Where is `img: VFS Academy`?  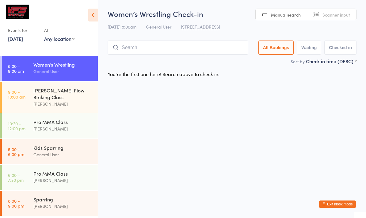 img: VFS Academy is located at coordinates (17, 12).